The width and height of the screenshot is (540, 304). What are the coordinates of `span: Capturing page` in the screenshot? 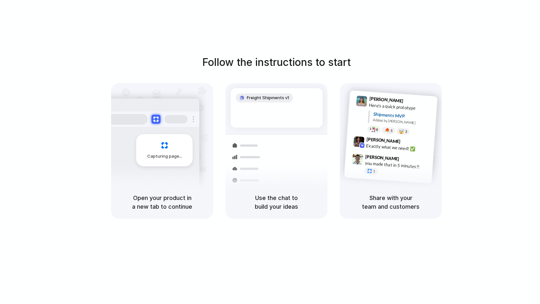 It's located at (165, 156).